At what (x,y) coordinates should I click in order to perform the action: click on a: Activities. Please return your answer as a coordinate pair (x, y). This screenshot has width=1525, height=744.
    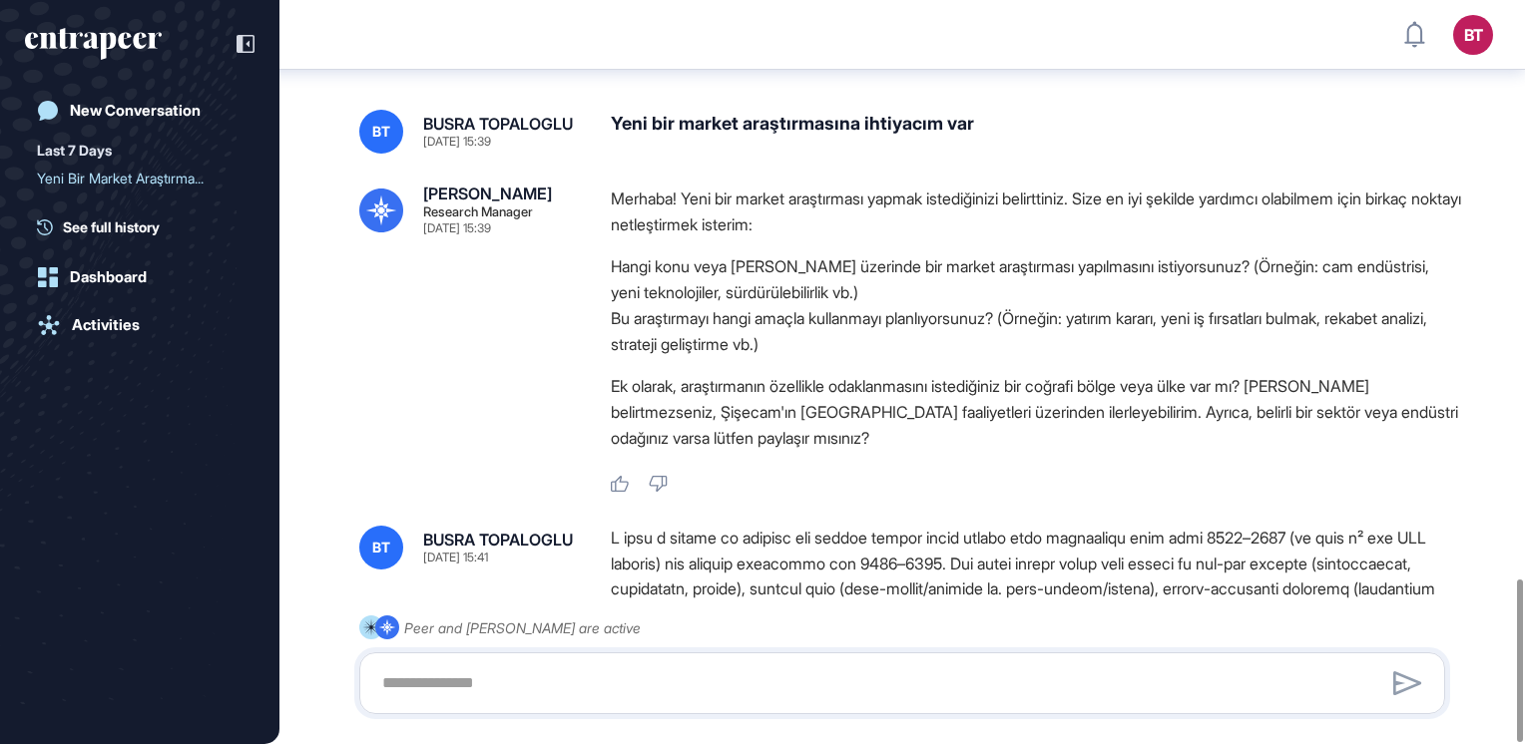
    Looking at the image, I should click on (140, 325).